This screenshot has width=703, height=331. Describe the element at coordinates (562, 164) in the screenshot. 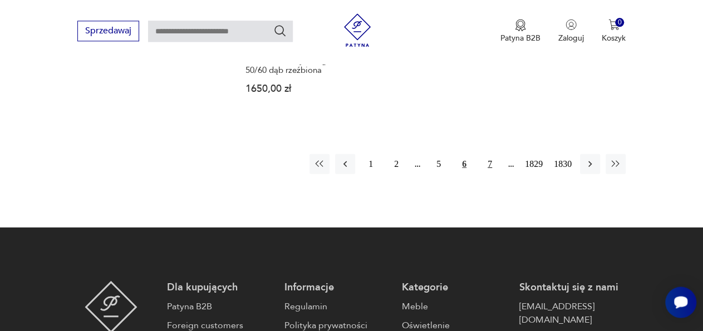

I see `button: 1830` at that location.